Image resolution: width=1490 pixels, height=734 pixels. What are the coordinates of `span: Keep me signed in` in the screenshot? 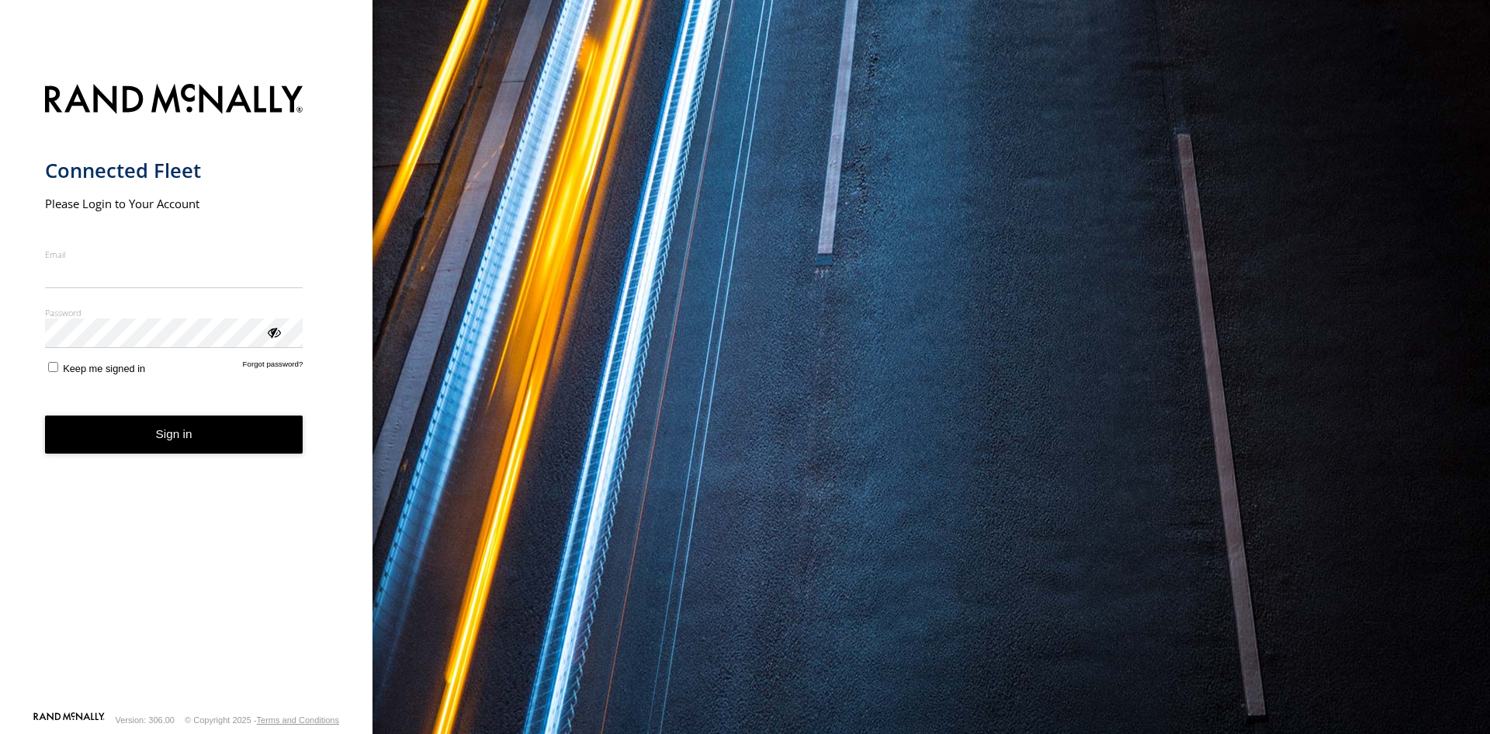 It's located at (104, 368).